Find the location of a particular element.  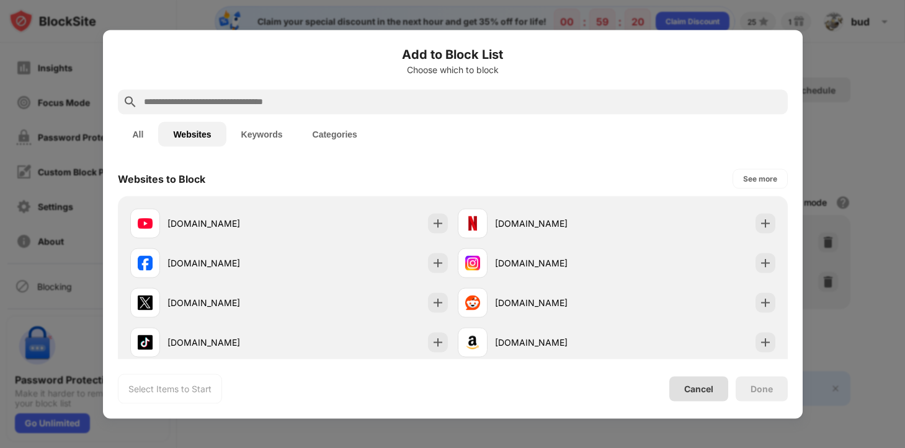

div: Done is located at coordinates (762, 389).